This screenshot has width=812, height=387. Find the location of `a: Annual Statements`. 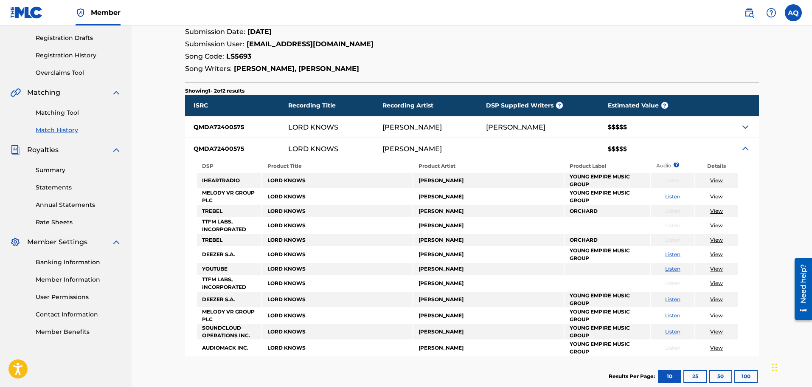

a: Annual Statements is located at coordinates (79, 205).